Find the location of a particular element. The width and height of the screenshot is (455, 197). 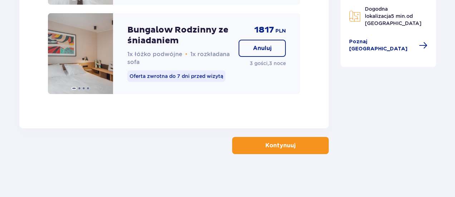

span: 1817 is located at coordinates (264, 30).